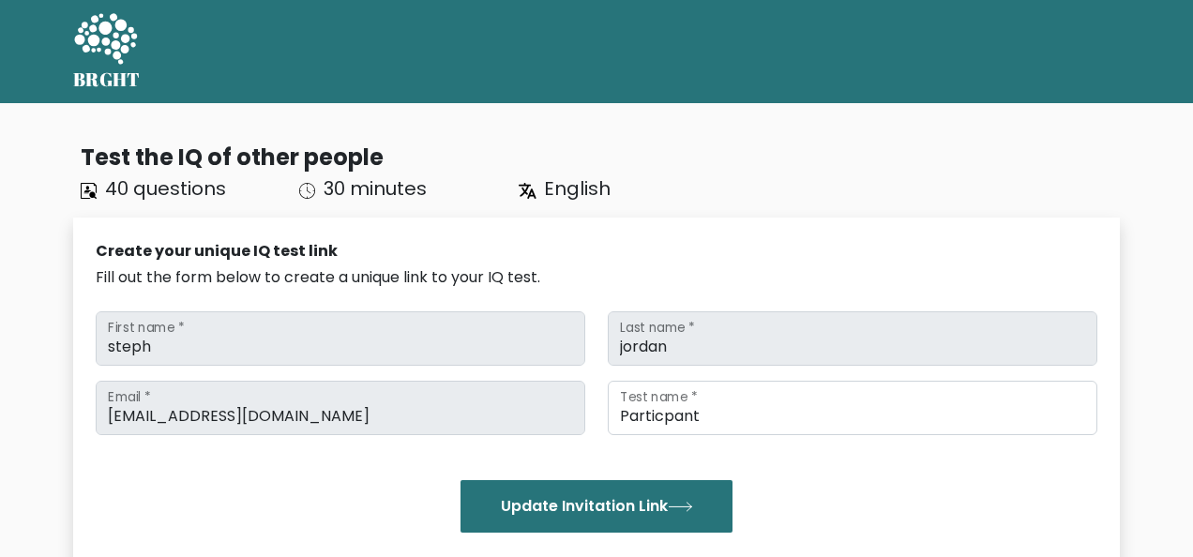  I want to click on input: Last name, so click(852, 339).